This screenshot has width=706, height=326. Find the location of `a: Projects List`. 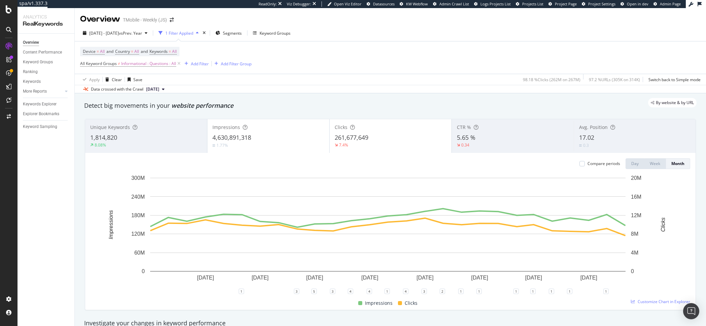

a: Projects List is located at coordinates (530, 4).